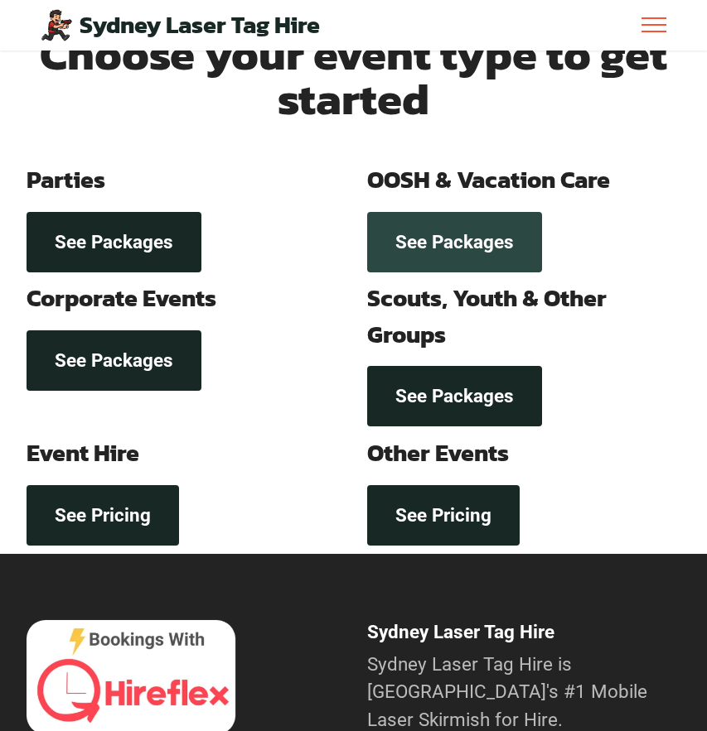 The width and height of the screenshot is (707, 731). What do you see at coordinates (654, 25) in the screenshot?
I see `button: Toggle navigation` at bounding box center [654, 25].